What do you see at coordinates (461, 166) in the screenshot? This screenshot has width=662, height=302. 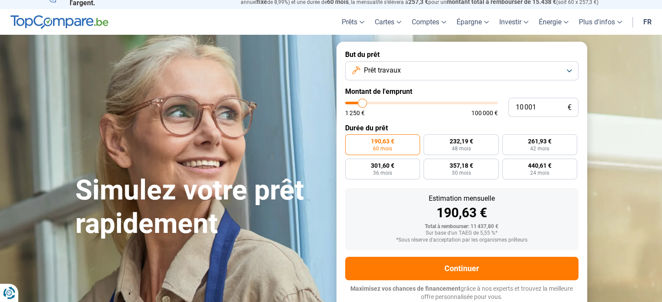 I see `span: 357,18 €` at bounding box center [461, 166].